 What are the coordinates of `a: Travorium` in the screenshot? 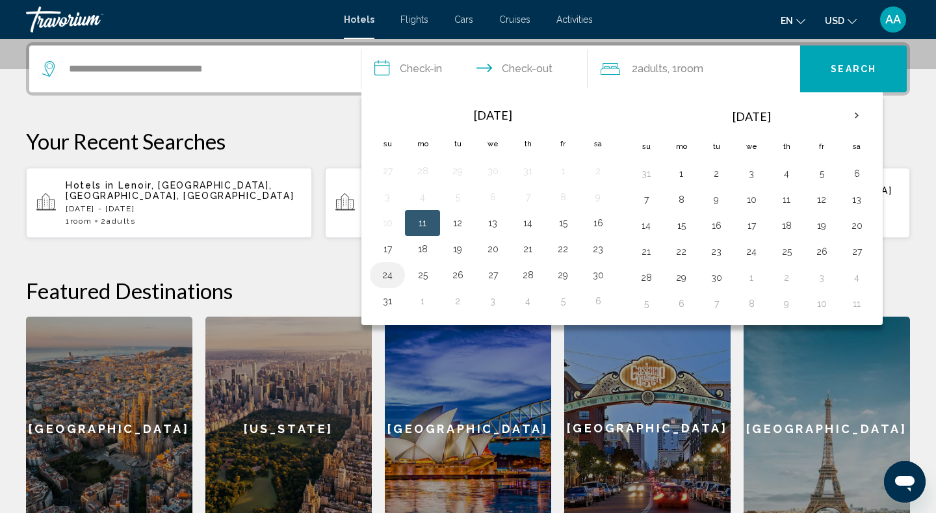 It's located at (178, 19).